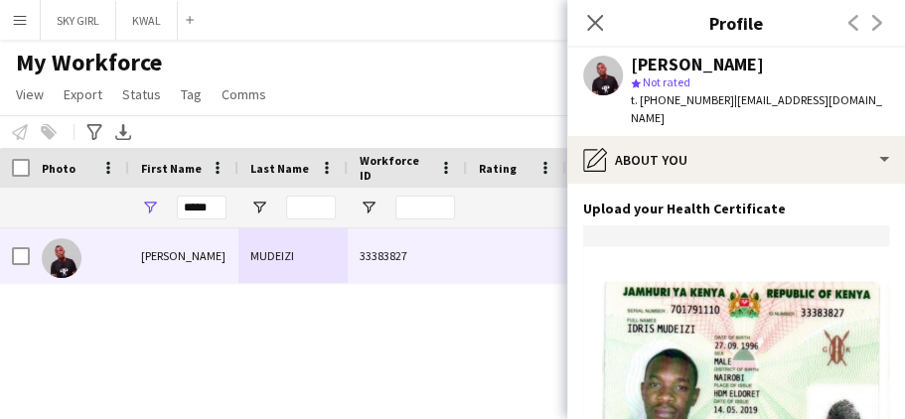 This screenshot has height=419, width=905. What do you see at coordinates (82, 94) in the screenshot?
I see `span: Export` at bounding box center [82, 94].